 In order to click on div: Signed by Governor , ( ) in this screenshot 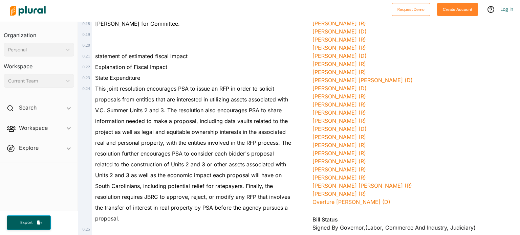, I will do `click(409, 228)`.